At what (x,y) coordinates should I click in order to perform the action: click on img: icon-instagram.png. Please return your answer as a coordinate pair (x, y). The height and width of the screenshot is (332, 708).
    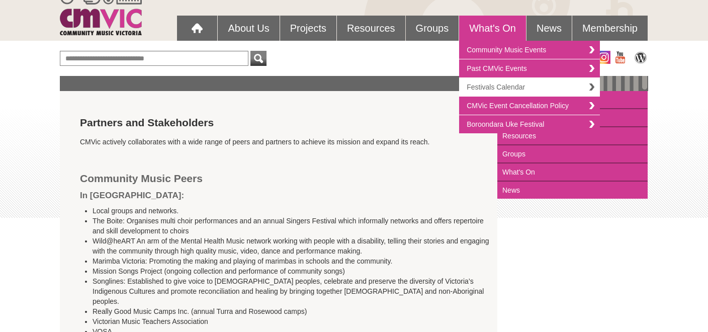
    Looking at the image, I should click on (604, 57).